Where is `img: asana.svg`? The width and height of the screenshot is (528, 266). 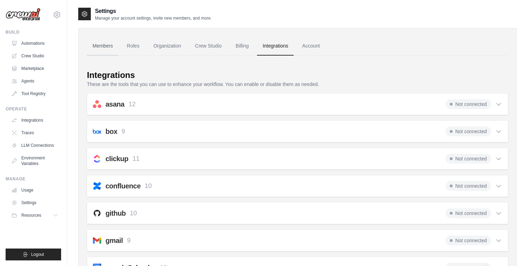
img: asana.svg is located at coordinates (97, 104).